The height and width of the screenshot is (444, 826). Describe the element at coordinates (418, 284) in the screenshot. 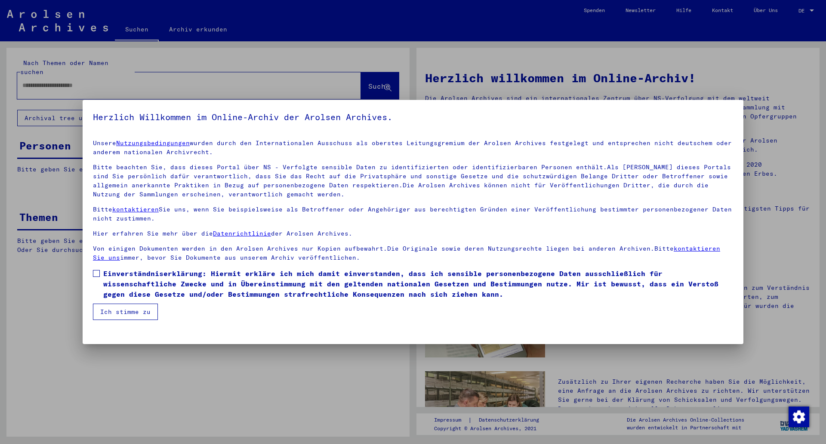

I see `span: Einverständniserklärung: Hiermit erkläre ich mich damit einverstanden, dass ich sensible personen...` at that location.